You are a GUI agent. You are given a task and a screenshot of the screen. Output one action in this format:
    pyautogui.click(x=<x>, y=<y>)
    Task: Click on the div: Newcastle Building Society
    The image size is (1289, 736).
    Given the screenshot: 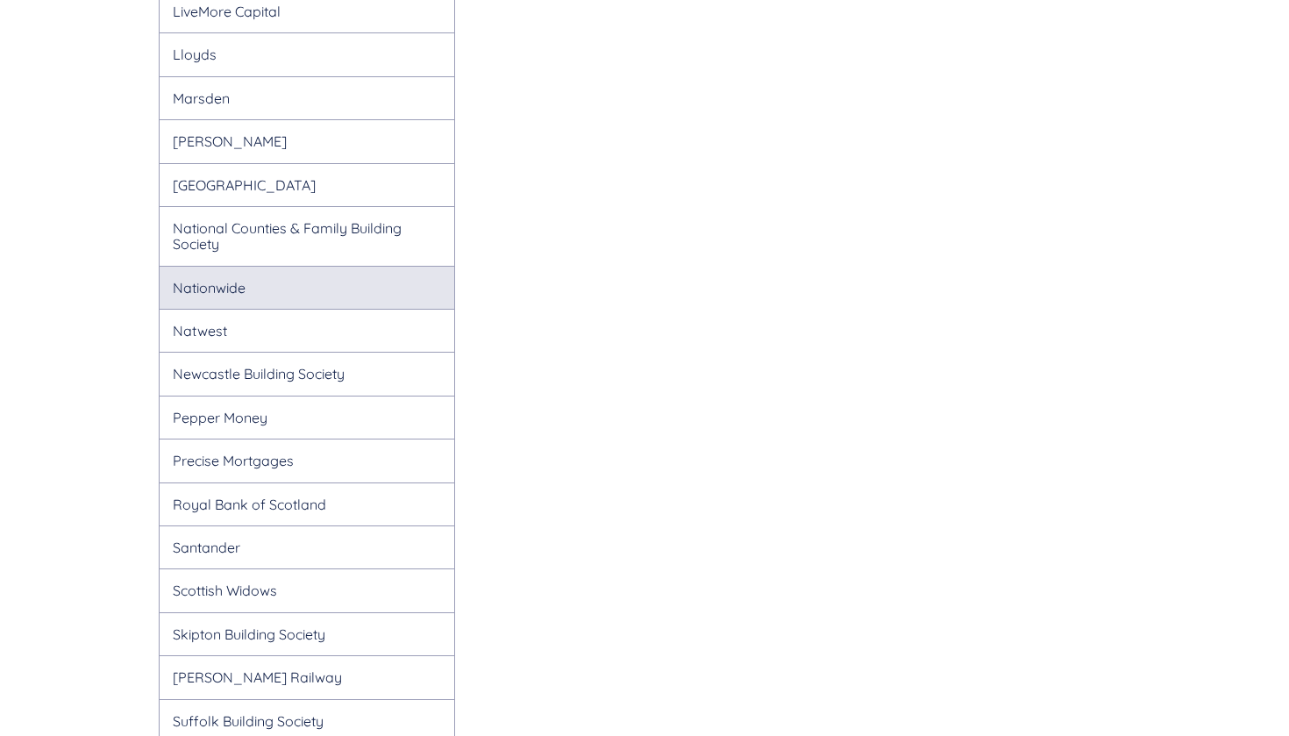 What is the action you would take?
    pyautogui.click(x=307, y=373)
    